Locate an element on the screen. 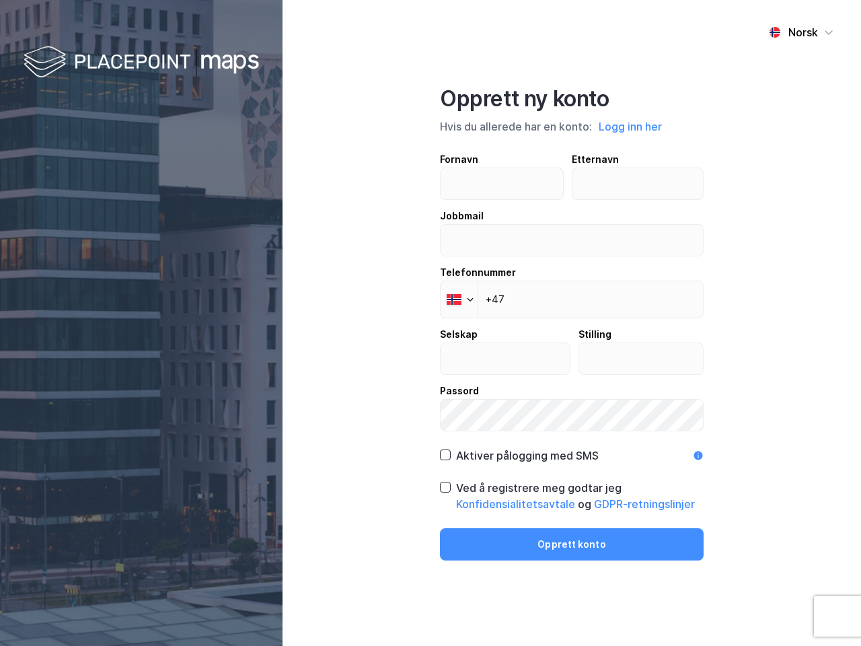 This screenshot has height=646, width=861. div: Fornavn is located at coordinates (502, 160).